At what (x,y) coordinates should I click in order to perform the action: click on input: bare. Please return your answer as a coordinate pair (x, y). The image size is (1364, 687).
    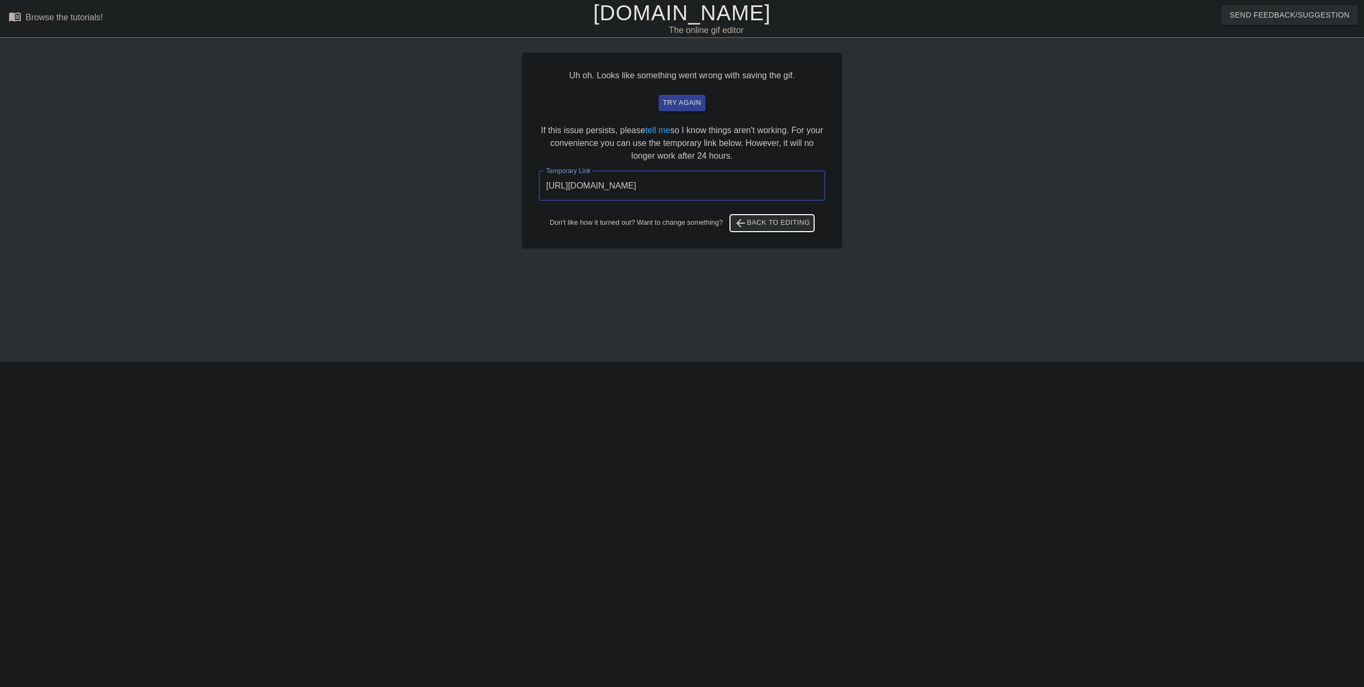
    Looking at the image, I should click on (682, 186).